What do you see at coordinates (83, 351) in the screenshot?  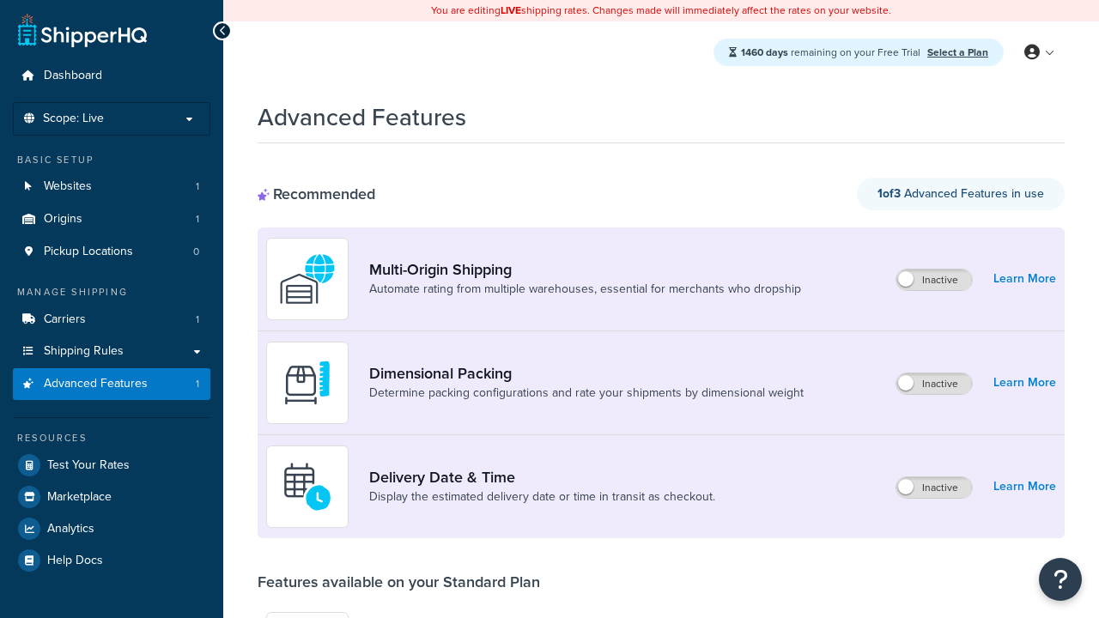 I see `span: Shipping Rules` at bounding box center [83, 351].